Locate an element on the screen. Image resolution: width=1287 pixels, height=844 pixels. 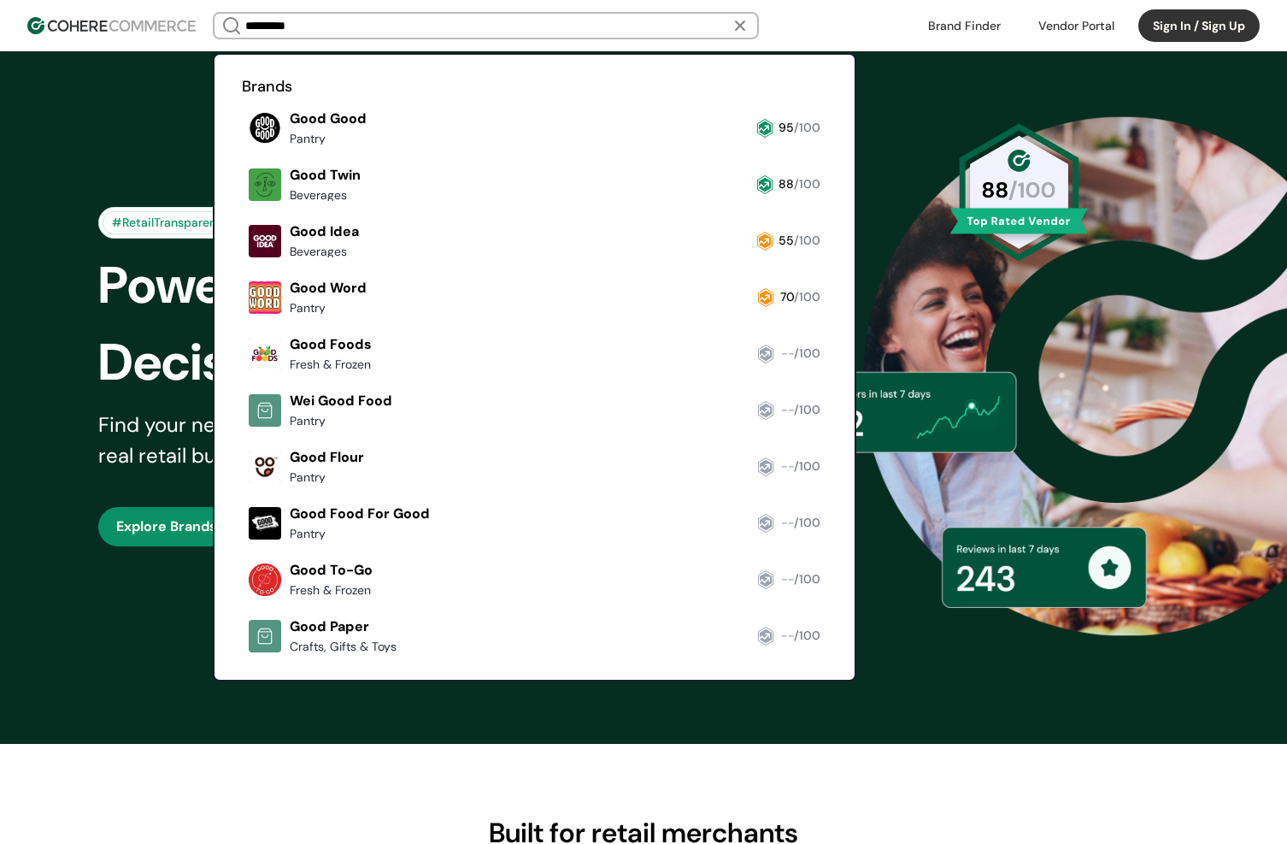
button: Sign In / Sign Up is located at coordinates (1199, 26).